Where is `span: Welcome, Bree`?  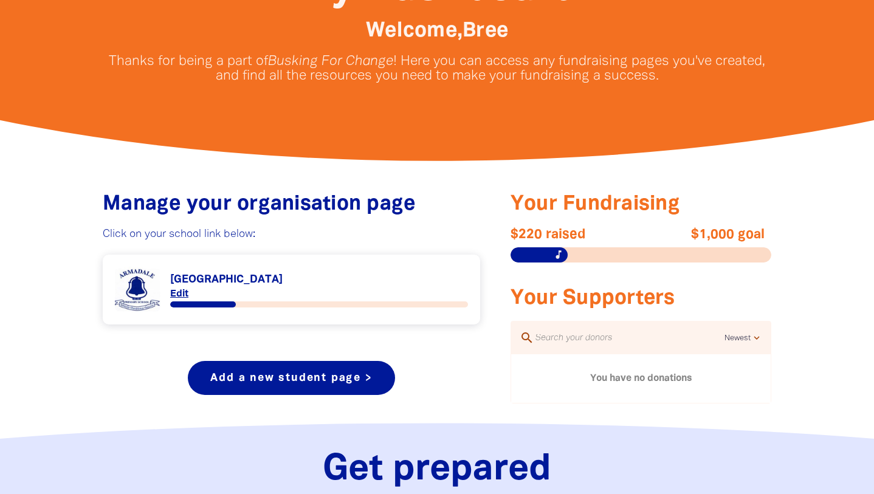 span: Welcome, Bree is located at coordinates (437, 31).